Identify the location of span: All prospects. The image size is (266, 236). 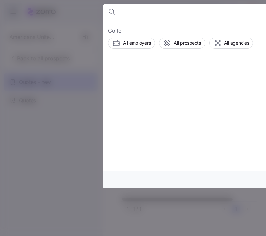
(187, 43).